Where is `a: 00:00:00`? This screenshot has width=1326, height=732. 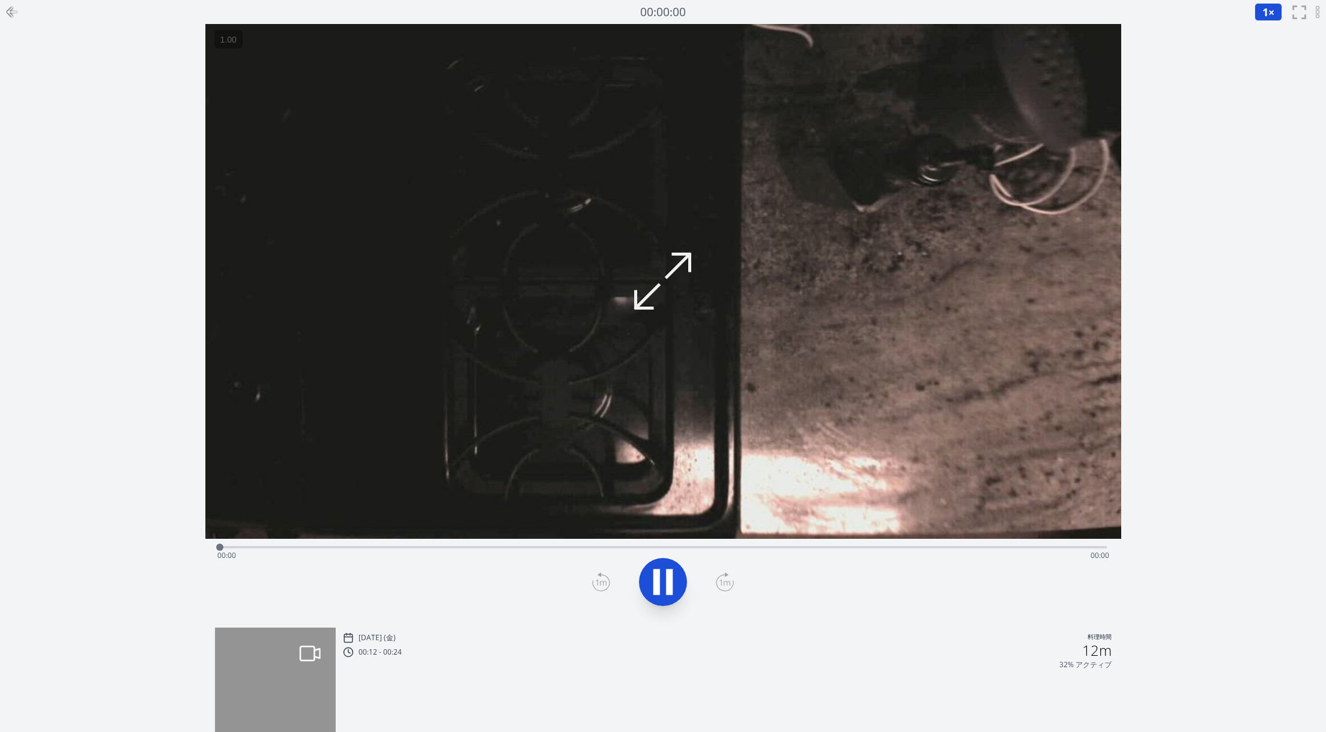 a: 00:00:00 is located at coordinates (663, 12).